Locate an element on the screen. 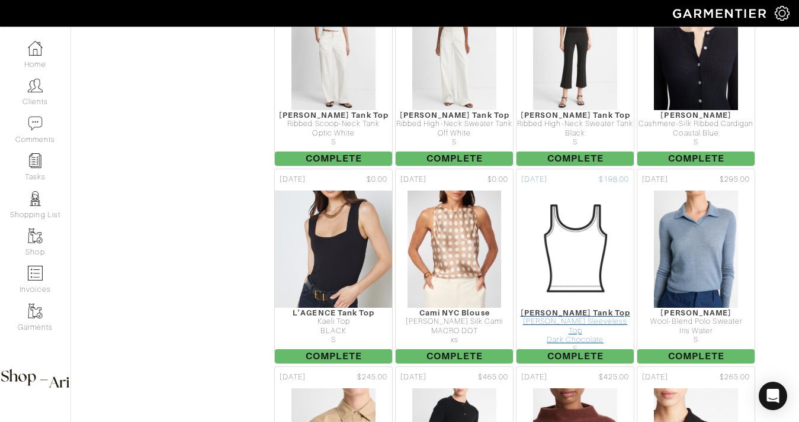  span: $245.00 is located at coordinates (372, 377).